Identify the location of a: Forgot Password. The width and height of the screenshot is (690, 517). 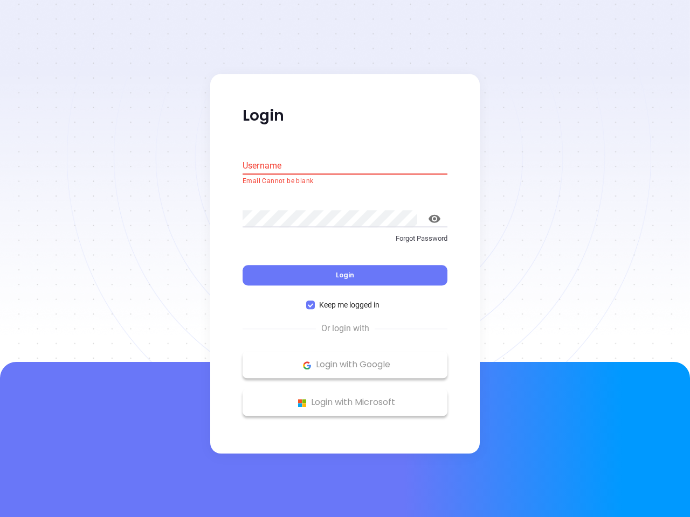
(345, 243).